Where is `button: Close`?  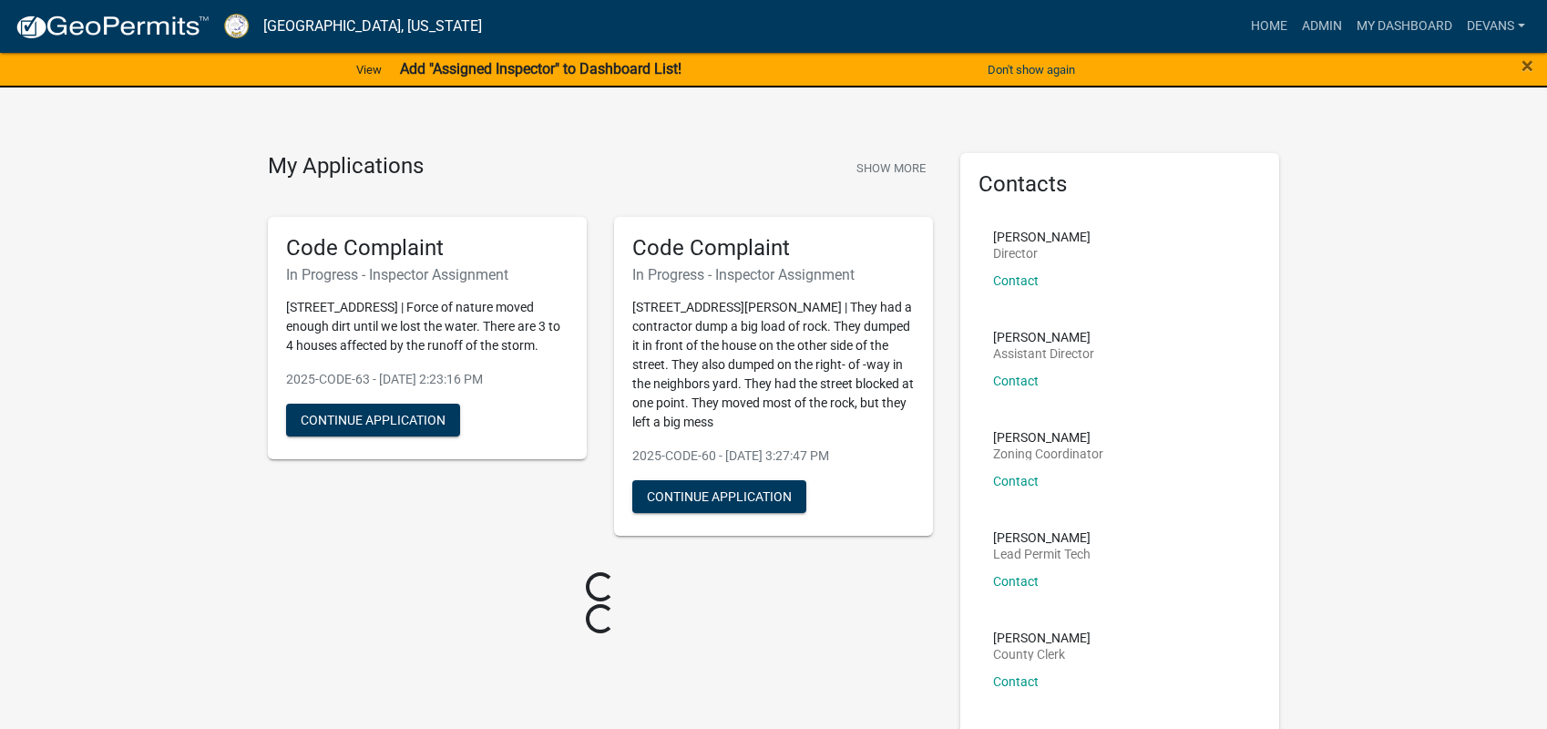 button: Close is located at coordinates (1527, 66).